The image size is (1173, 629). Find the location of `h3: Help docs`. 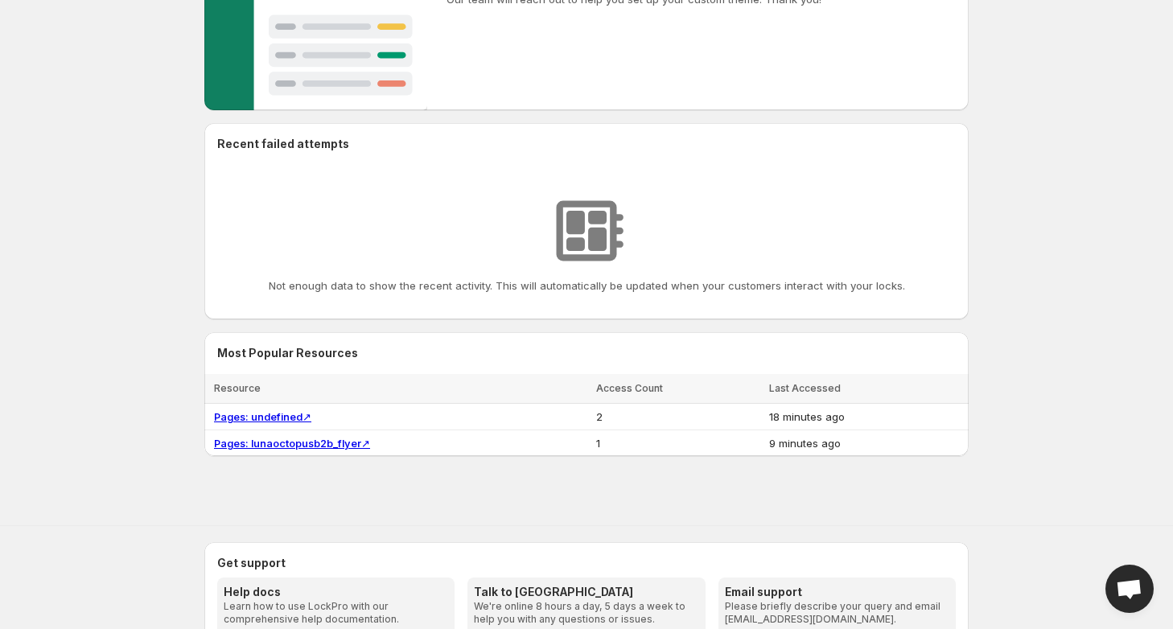

h3: Help docs is located at coordinates (336, 592).